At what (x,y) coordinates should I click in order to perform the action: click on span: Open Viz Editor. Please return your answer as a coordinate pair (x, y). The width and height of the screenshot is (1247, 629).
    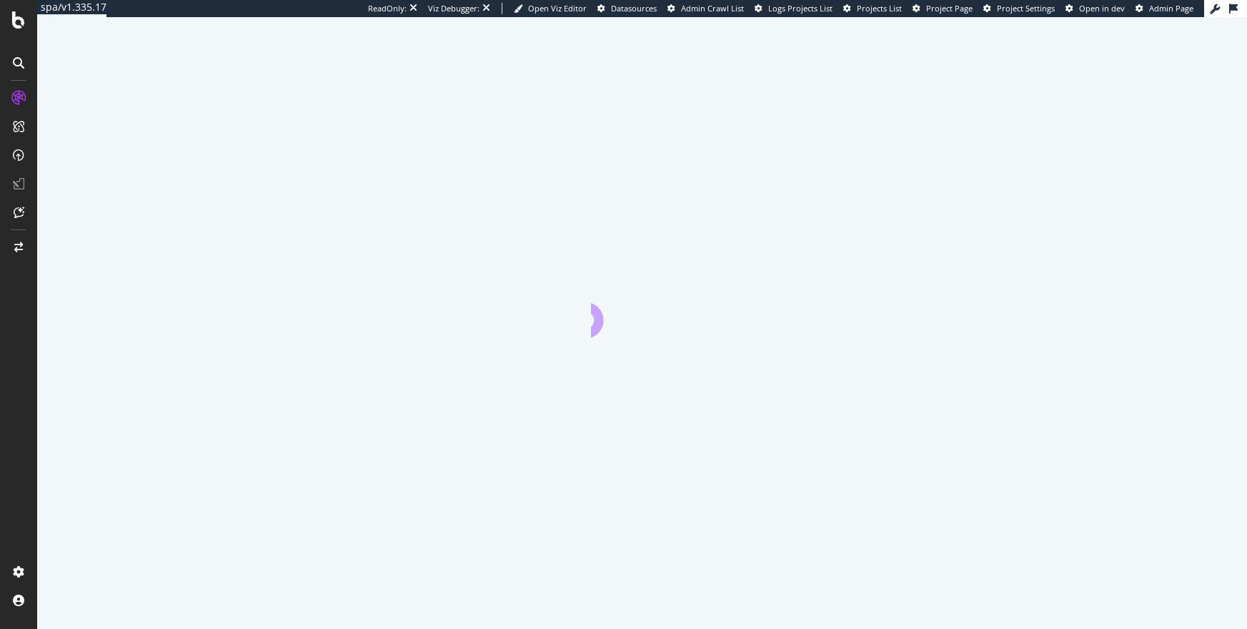
    Looking at the image, I should click on (558, 8).